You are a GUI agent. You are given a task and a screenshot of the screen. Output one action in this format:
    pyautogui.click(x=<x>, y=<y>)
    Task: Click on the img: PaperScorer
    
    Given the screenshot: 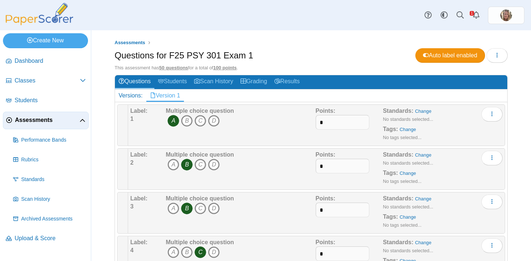 What is the action you would take?
    pyautogui.click(x=39, y=14)
    